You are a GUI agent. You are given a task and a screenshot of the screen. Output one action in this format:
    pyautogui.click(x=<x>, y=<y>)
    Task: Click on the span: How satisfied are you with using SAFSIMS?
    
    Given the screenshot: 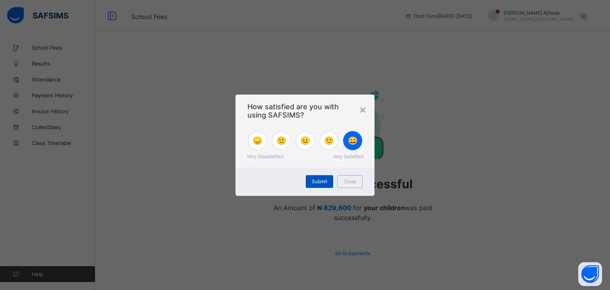 What is the action you would take?
    pyautogui.click(x=305, y=111)
    